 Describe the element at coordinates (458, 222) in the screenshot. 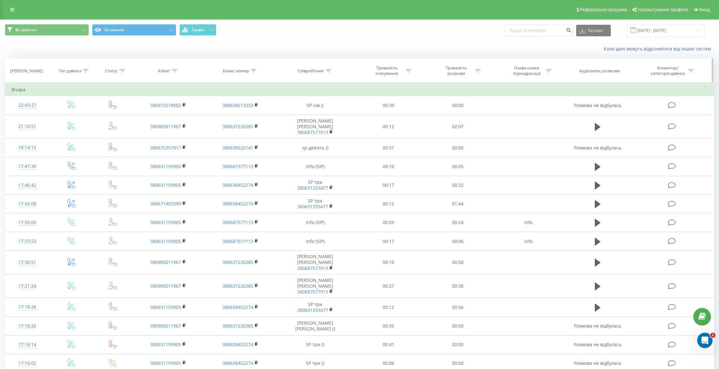

I see `td: 00:24` at that location.